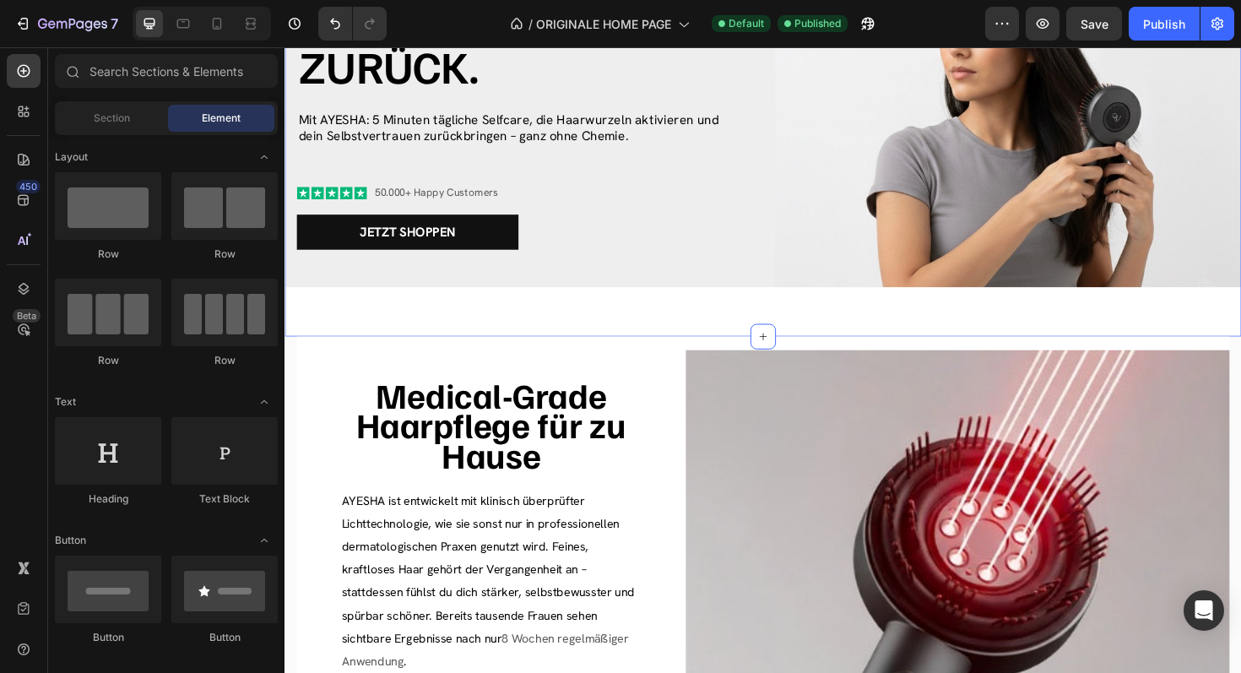  I want to click on div: Beta, so click(26, 316).